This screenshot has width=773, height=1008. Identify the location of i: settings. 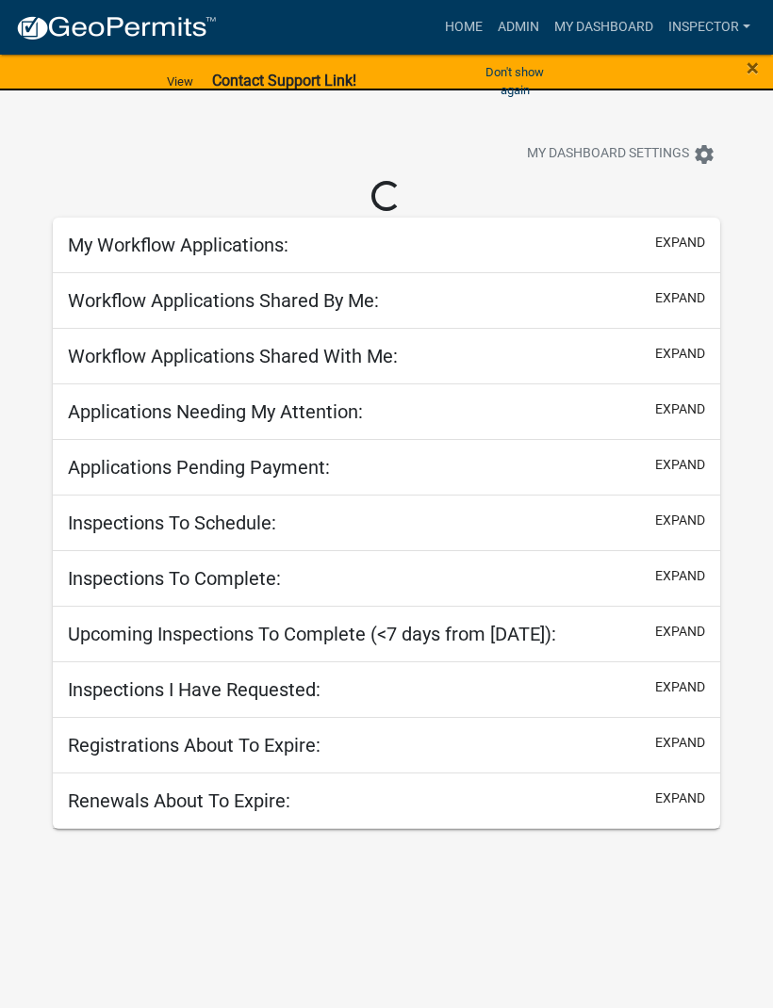
(704, 155).